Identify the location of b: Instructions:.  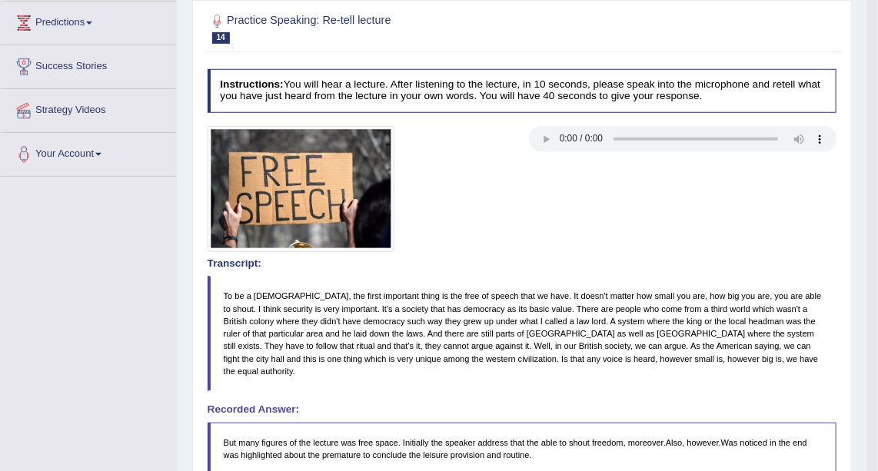
(251, 84).